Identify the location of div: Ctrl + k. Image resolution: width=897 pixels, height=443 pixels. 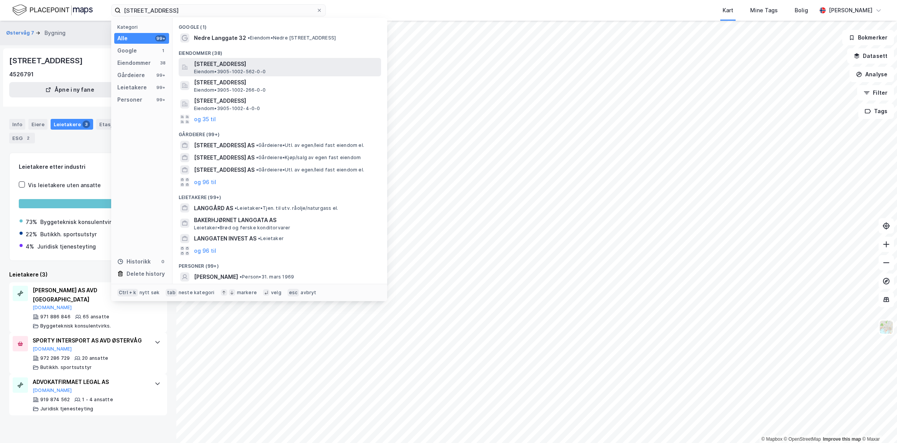
(128, 293).